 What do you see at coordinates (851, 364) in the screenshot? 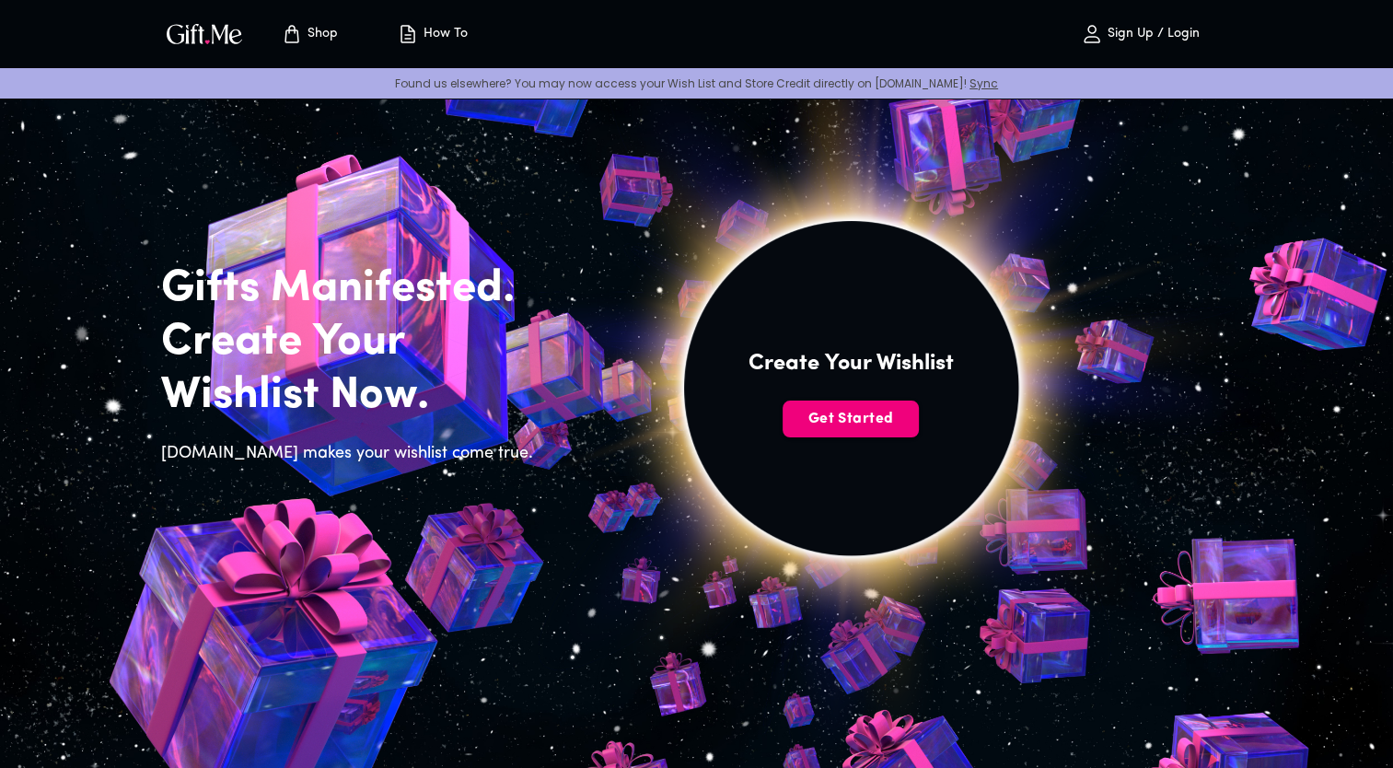
I see `h4: Create Your Wishlist` at bounding box center [851, 364].